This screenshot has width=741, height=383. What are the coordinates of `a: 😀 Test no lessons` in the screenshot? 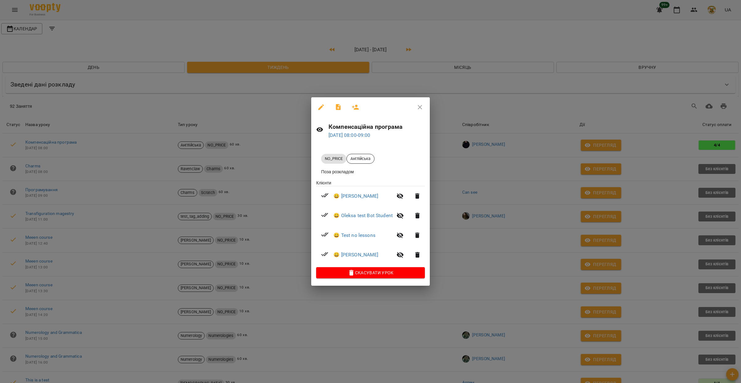 It's located at (354, 235).